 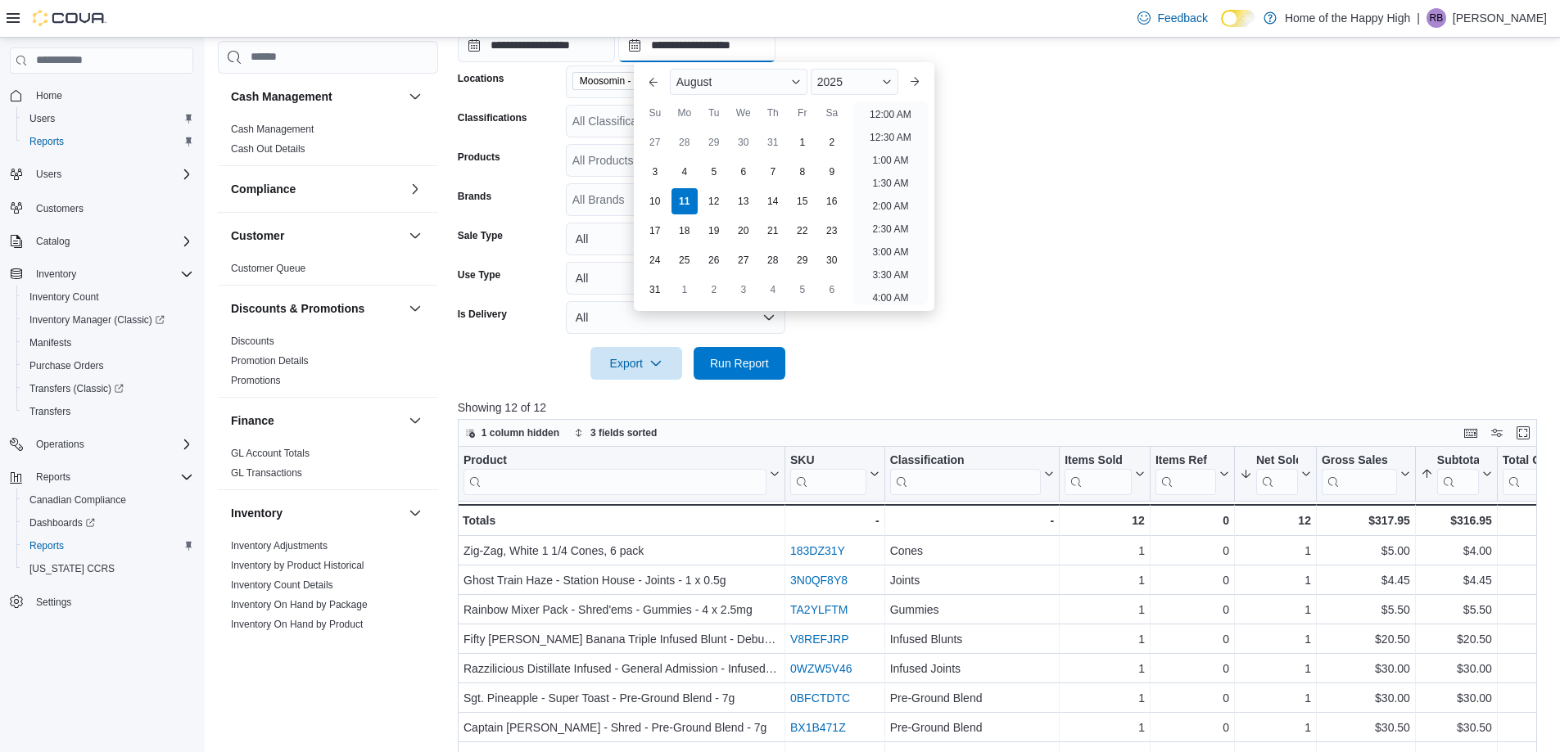 I want to click on span: Inventory Adjustments, so click(x=279, y=546).